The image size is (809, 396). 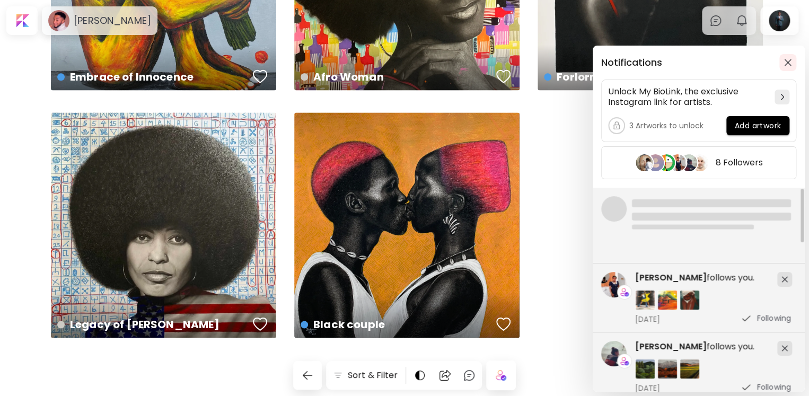 What do you see at coordinates (788, 63) in the screenshot?
I see `button: closeButton` at bounding box center [788, 63].